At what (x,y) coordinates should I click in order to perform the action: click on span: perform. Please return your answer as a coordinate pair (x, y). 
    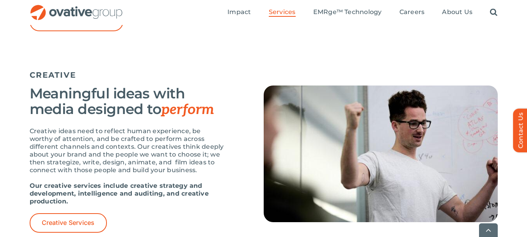
    Looking at the image, I should click on (187, 110).